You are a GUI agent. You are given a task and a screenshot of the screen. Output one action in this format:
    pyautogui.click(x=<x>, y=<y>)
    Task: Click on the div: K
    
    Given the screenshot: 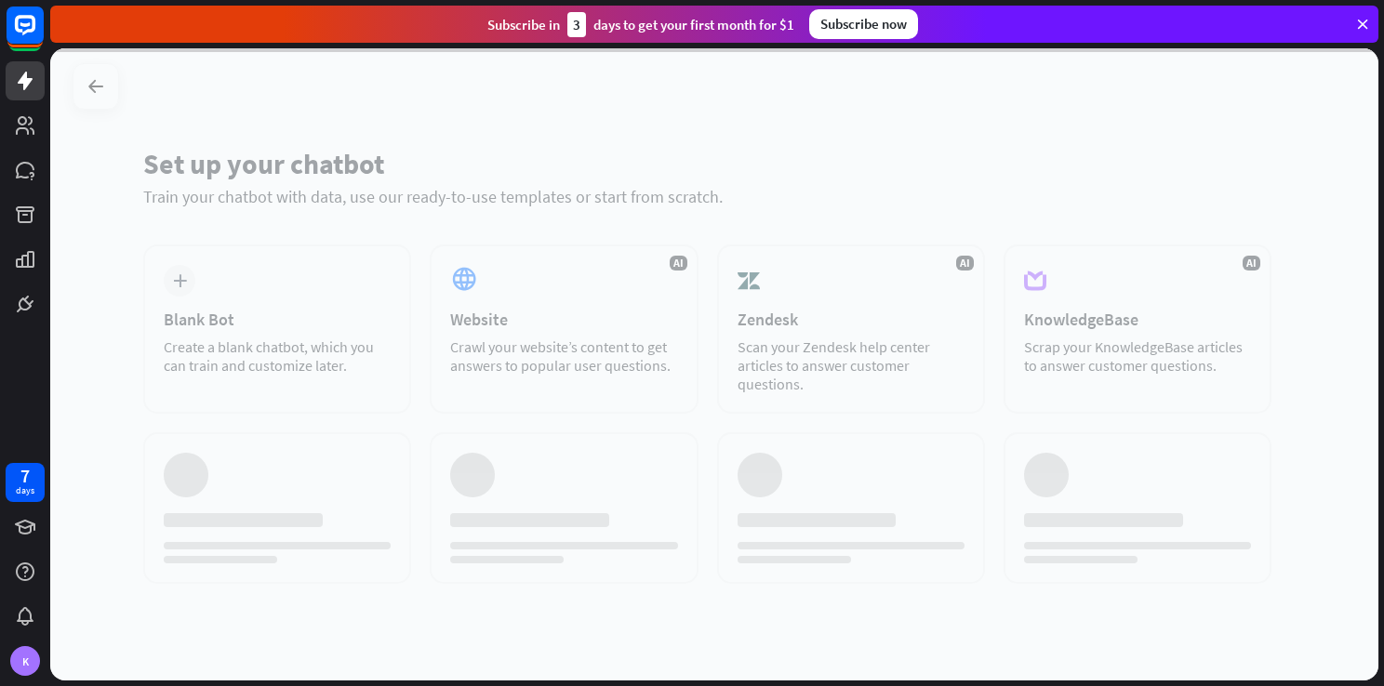 What is the action you would take?
    pyautogui.click(x=25, y=661)
    